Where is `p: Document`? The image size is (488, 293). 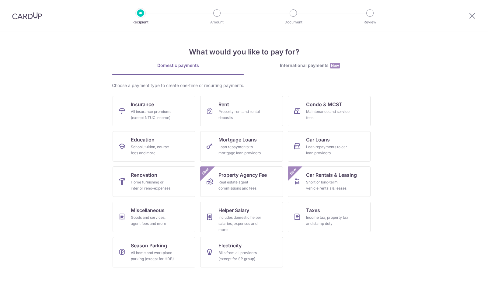 p: Document is located at coordinates (293, 22).